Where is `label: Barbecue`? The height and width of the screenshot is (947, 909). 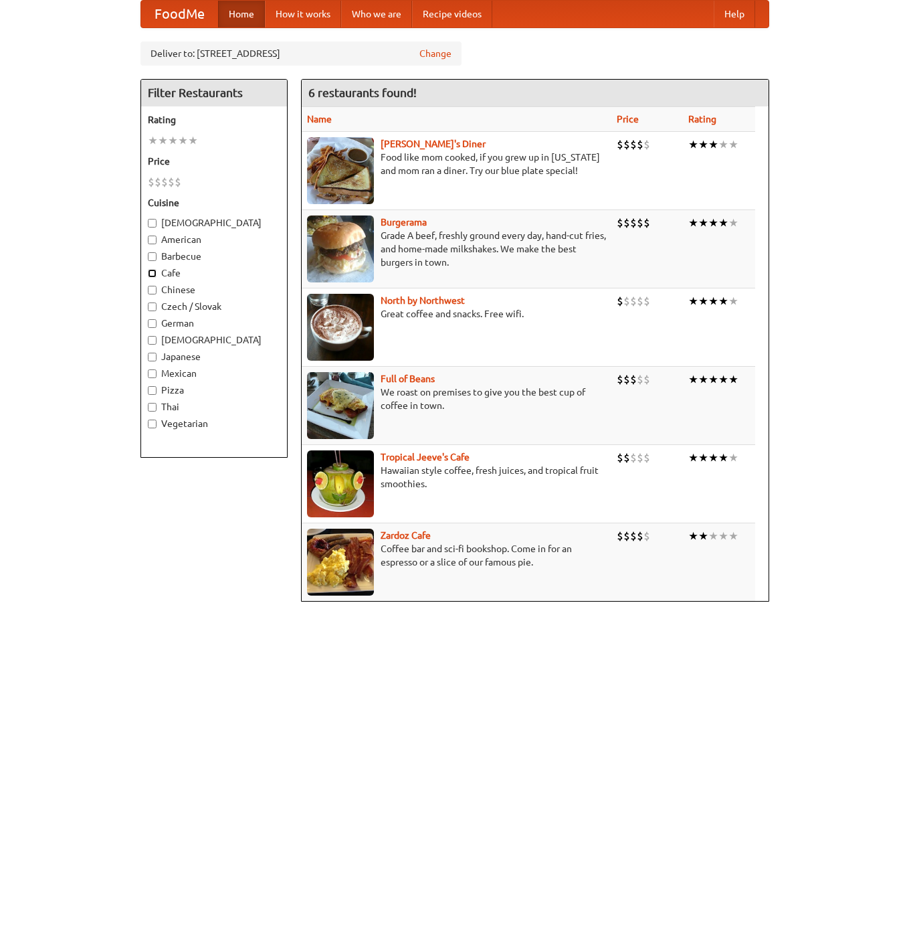 label: Barbecue is located at coordinates (214, 256).